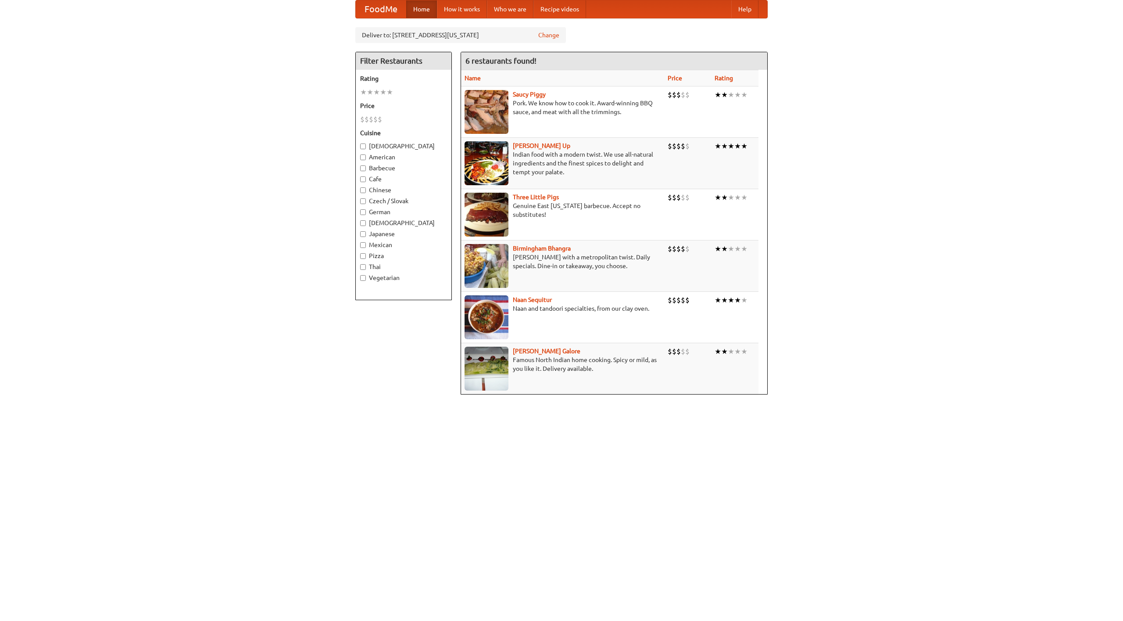  Describe the element at coordinates (363, 168) in the screenshot. I see `input: Barbecue` at that location.